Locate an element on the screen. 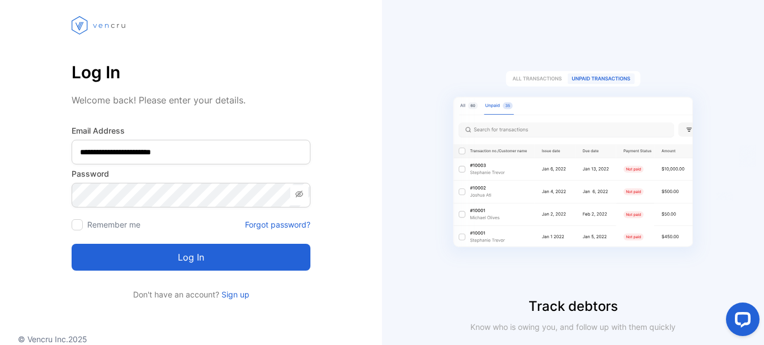 The width and height of the screenshot is (764, 345). button: Log in is located at coordinates (191, 257).